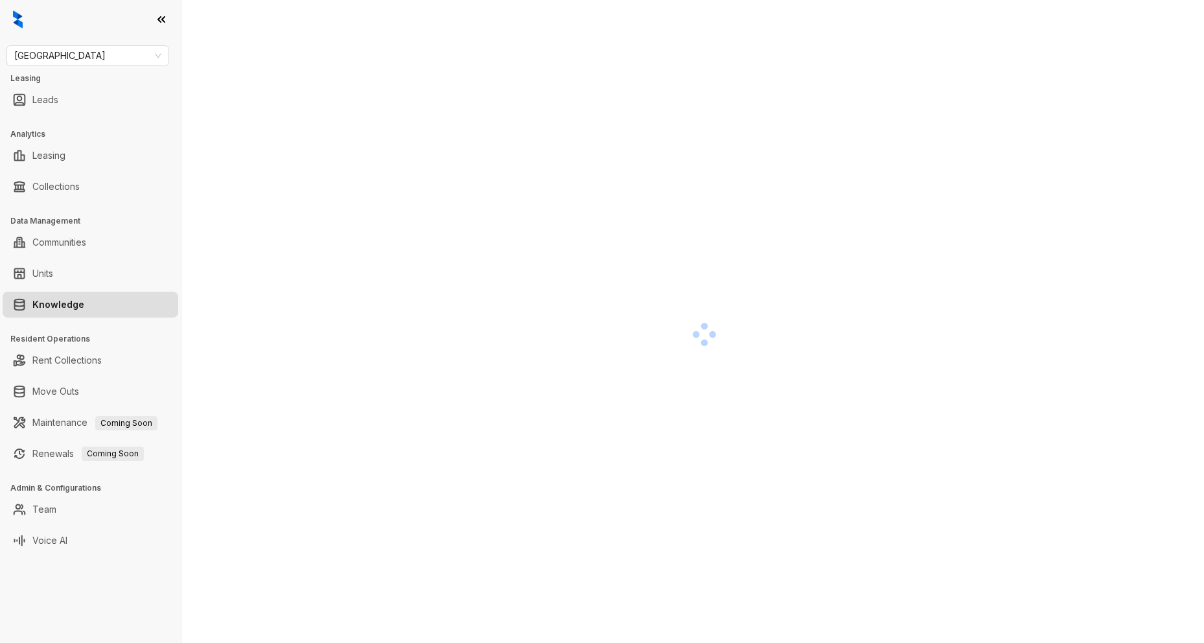 Image resolution: width=1204 pixels, height=643 pixels. Describe the element at coordinates (43, 273) in the screenshot. I see `a: Units` at that location.